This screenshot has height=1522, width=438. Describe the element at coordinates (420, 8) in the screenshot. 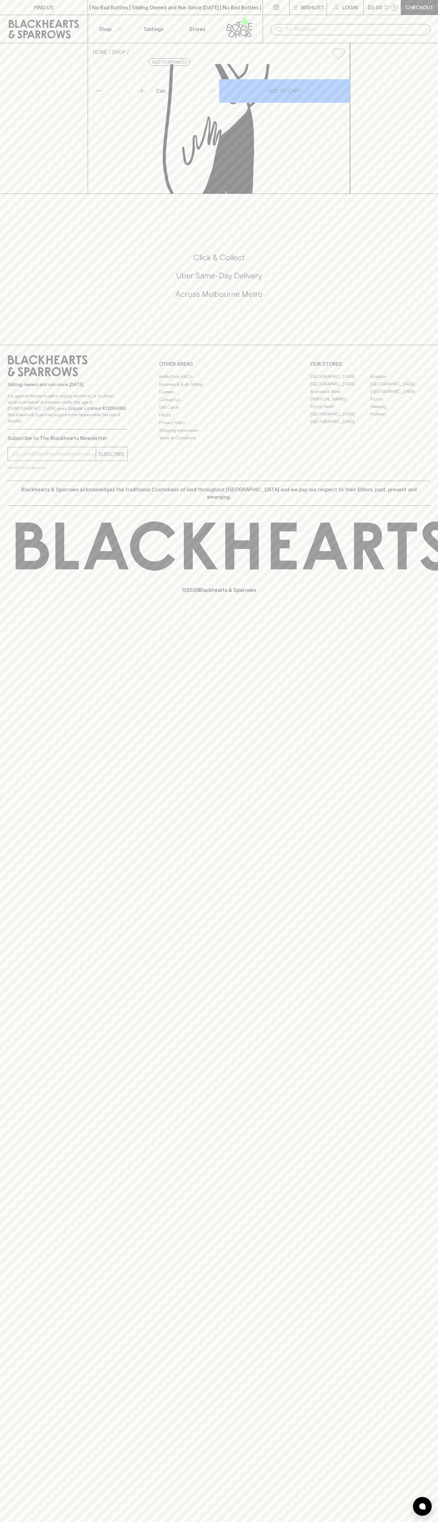

I see `p: Checkout` at that location.